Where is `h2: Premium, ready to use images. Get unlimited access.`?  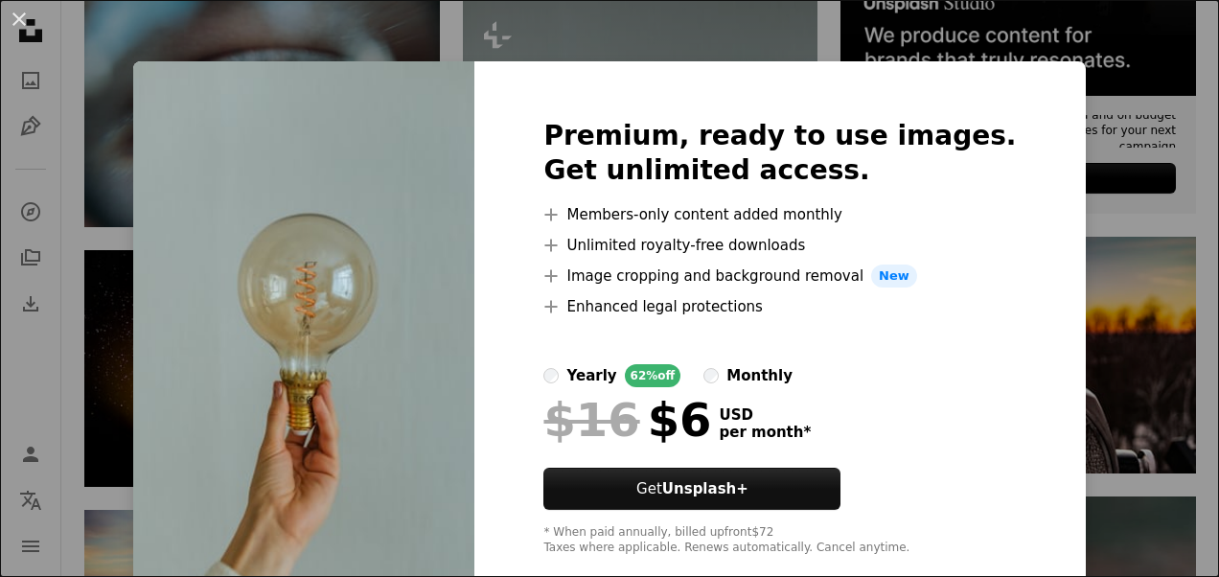 h2: Premium, ready to use images. Get unlimited access. is located at coordinates (779, 153).